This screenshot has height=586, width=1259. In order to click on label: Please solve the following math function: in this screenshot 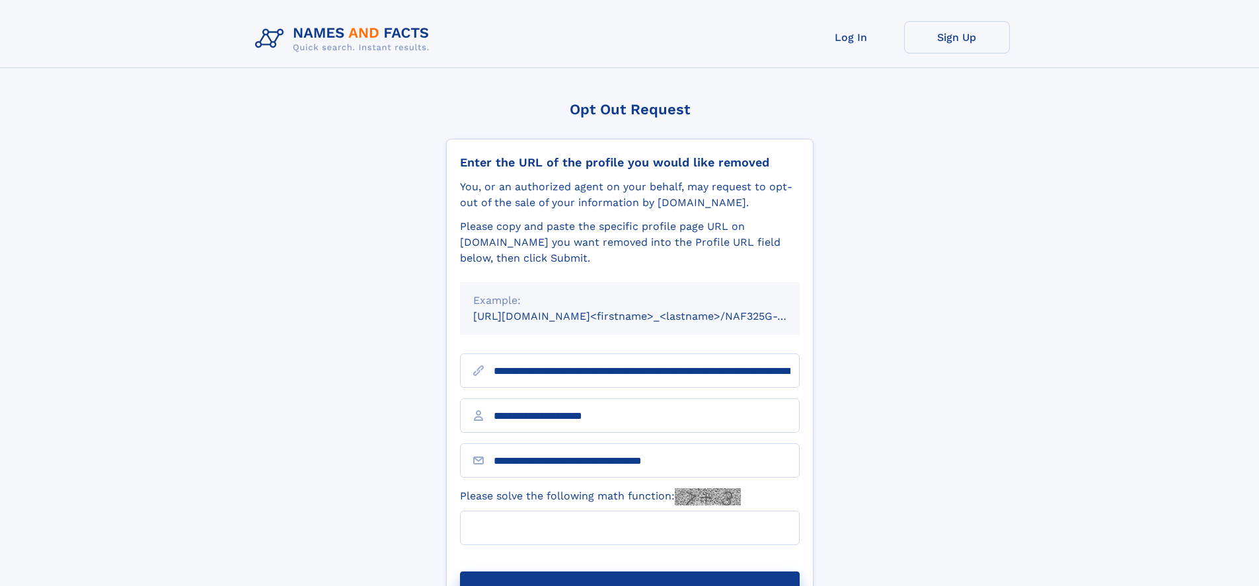, I will do `click(600, 497)`.